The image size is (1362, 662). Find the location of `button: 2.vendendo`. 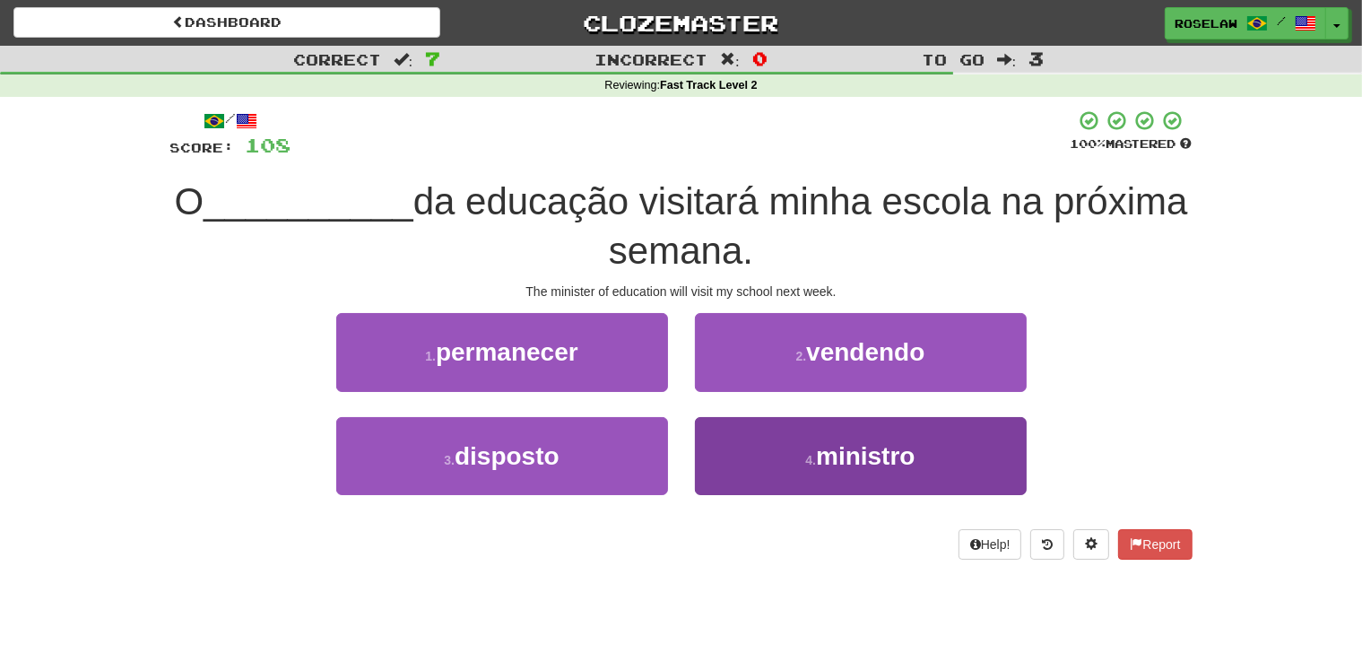

button: 2.vendendo is located at coordinates (861, 351).